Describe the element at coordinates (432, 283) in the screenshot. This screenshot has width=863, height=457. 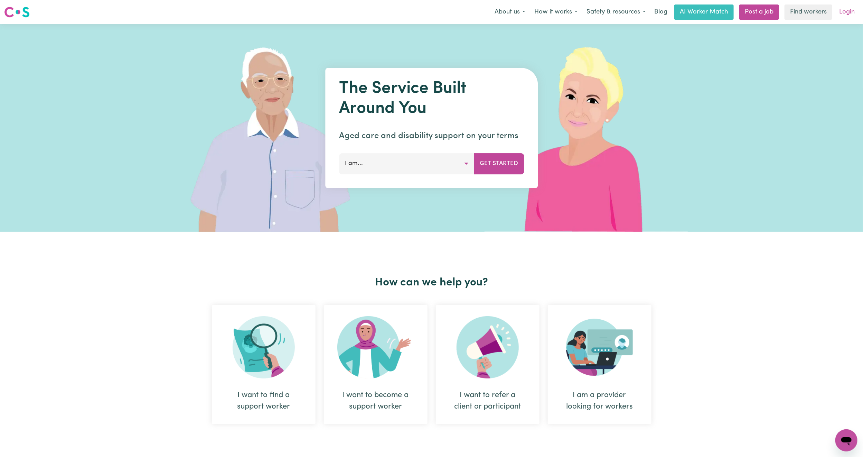
I see `h2: How can we help you?` at that location.